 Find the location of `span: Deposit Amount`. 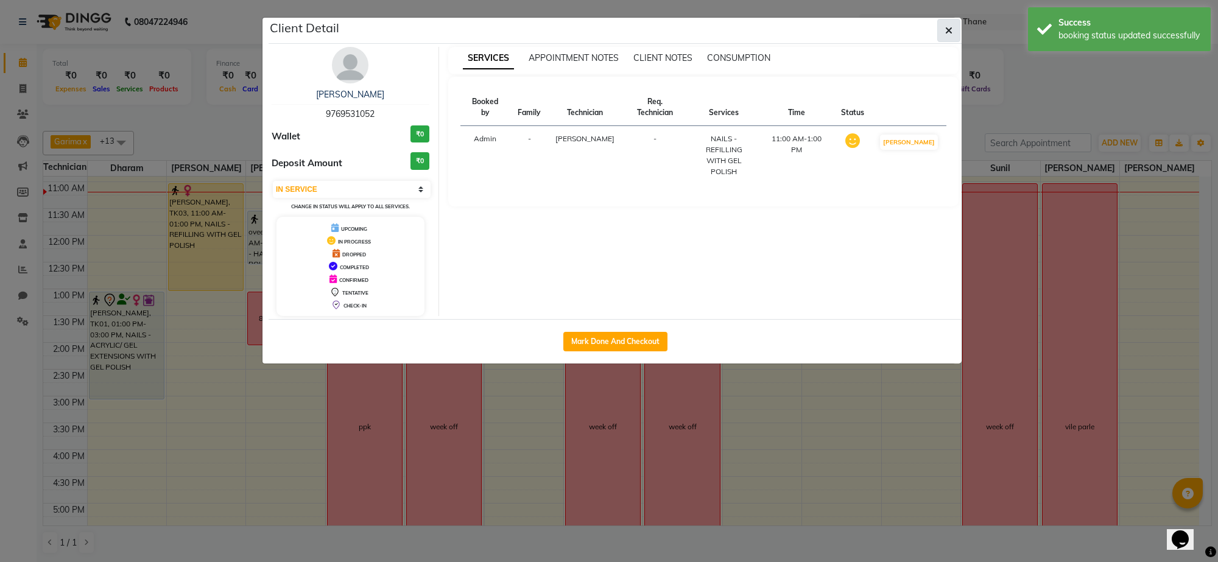

span: Deposit Amount is located at coordinates (307, 163).